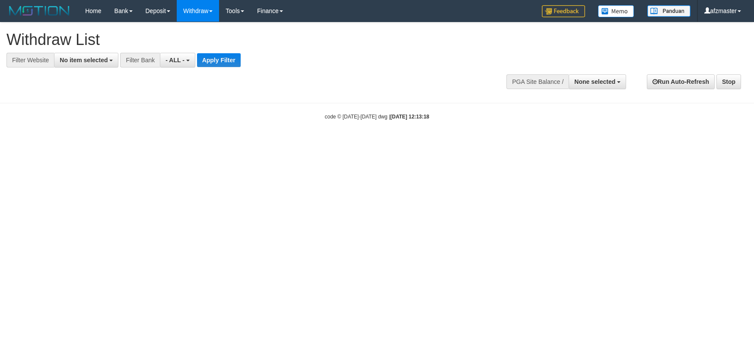 Image resolution: width=754 pixels, height=358 pixels. I want to click on button: None selected, so click(597, 82).